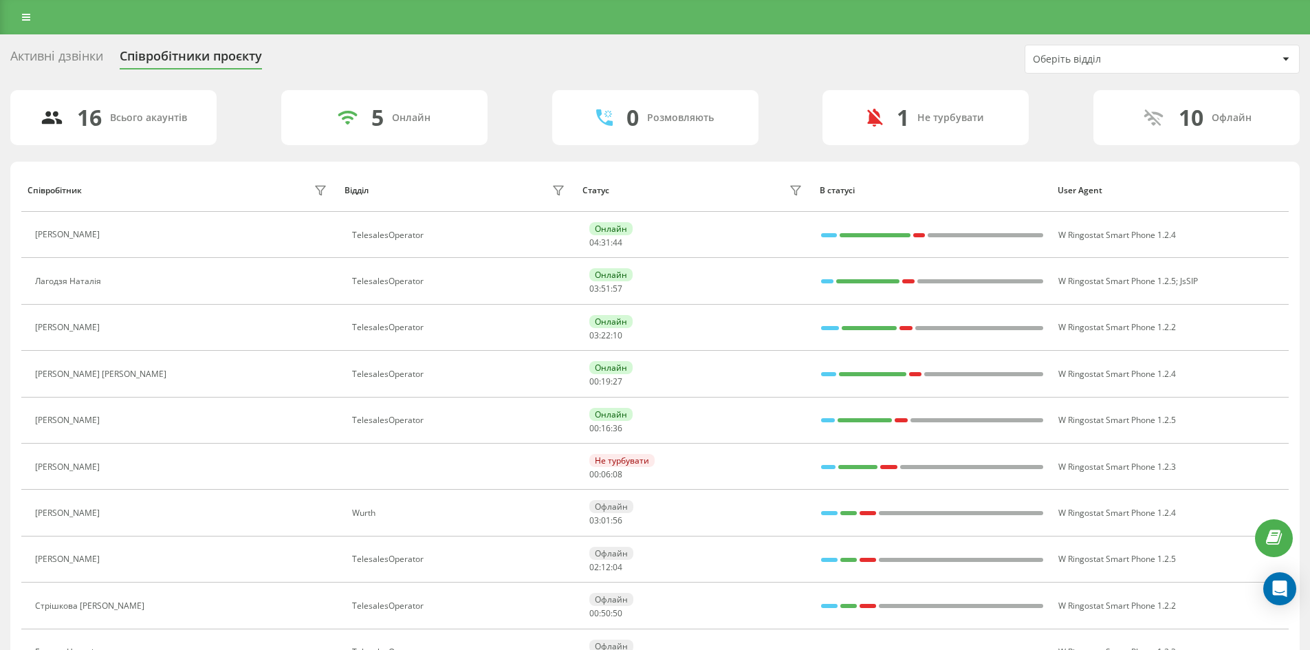  What do you see at coordinates (931, 190) in the screenshot?
I see `div: В статусі` at bounding box center [931, 190].